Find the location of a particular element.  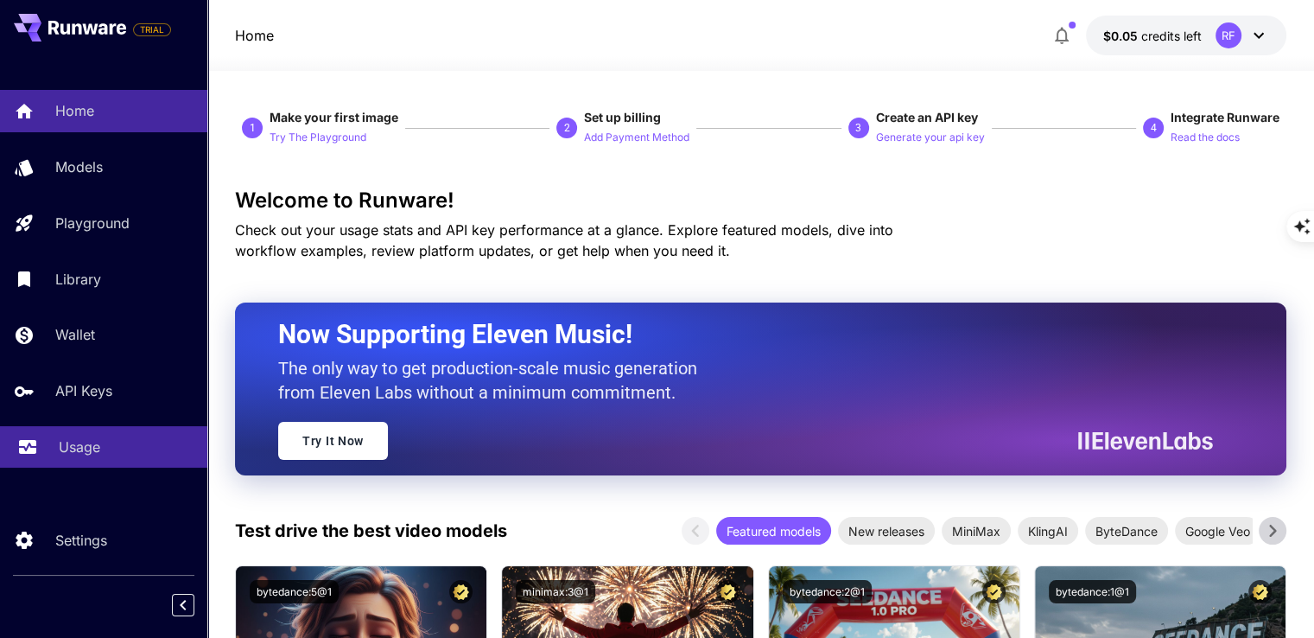

p: Generate your api key is located at coordinates (930, 137).